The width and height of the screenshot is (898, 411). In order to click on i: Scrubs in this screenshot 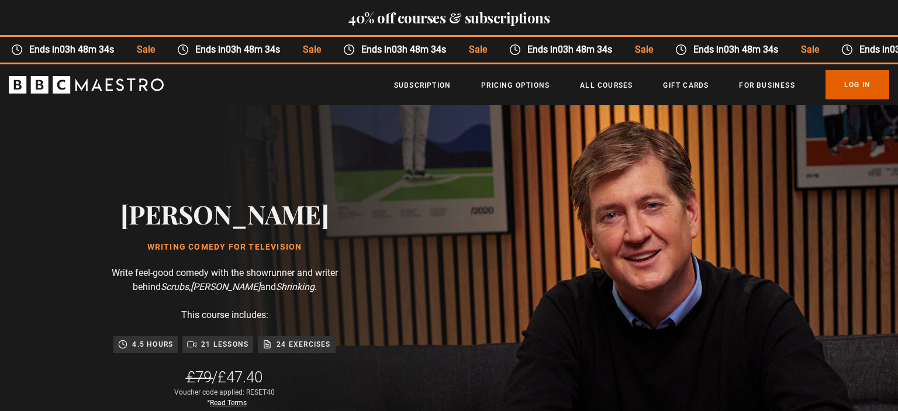, I will do `click(175, 286)`.